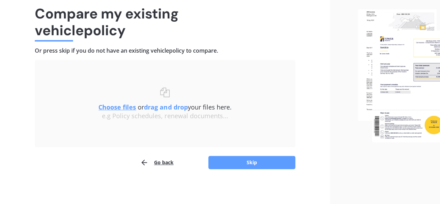 This screenshot has width=440, height=204. I want to click on div: e.g Policy schedules, renewal documents..., so click(165, 116).